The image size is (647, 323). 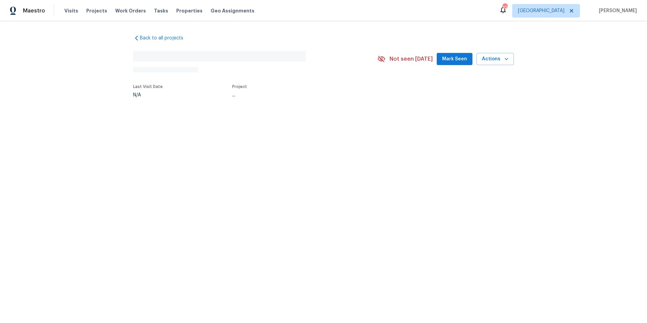 What do you see at coordinates (148, 95) in the screenshot?
I see `div: N/A` at bounding box center [148, 95].